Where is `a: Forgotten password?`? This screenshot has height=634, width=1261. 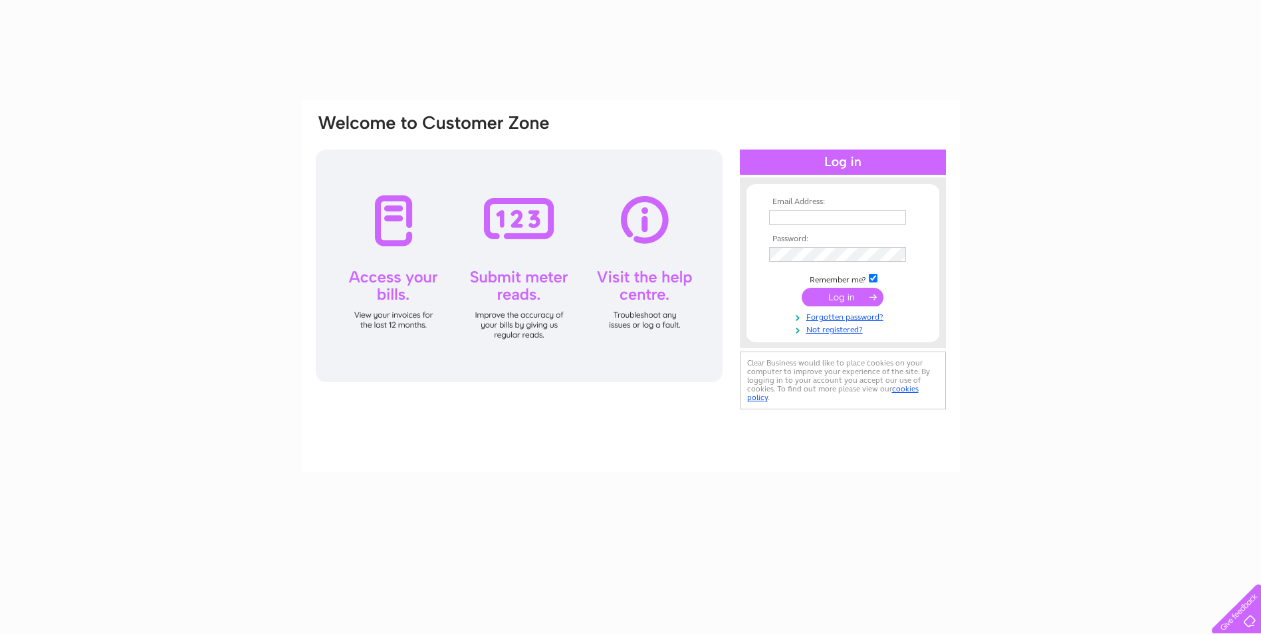 a: Forgotten password? is located at coordinates (844, 316).